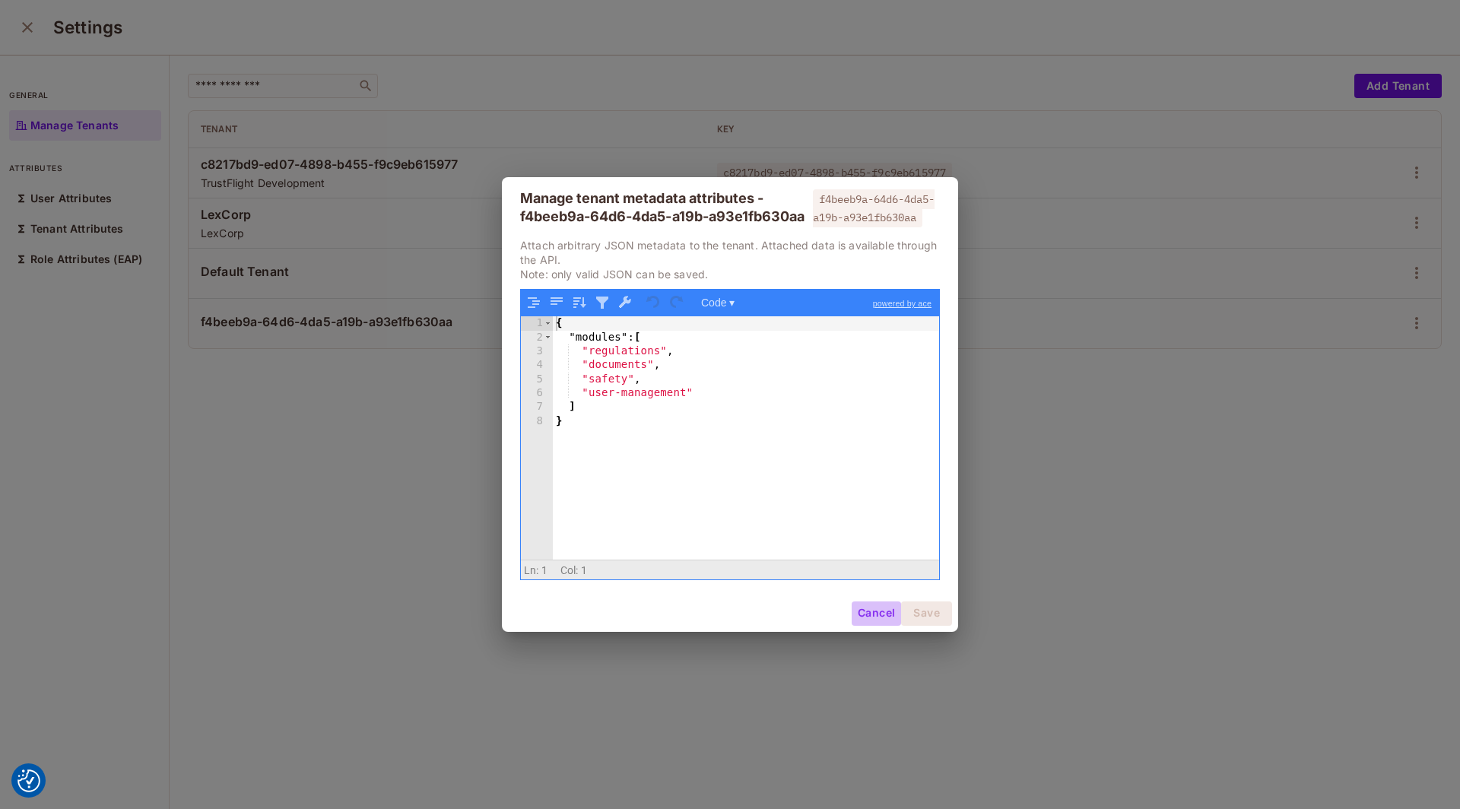  I want to click on button: Sort contents, so click(579, 303).